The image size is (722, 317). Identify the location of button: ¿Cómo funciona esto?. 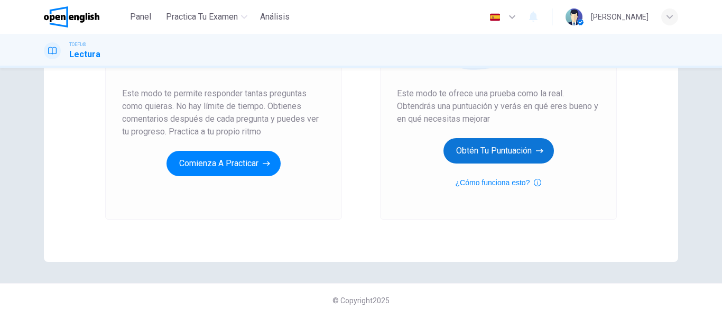
(498, 182).